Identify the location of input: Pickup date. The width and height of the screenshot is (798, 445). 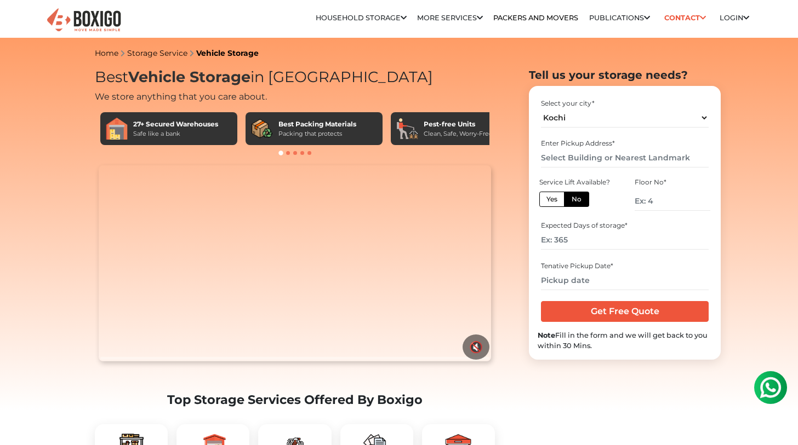
(624, 280).